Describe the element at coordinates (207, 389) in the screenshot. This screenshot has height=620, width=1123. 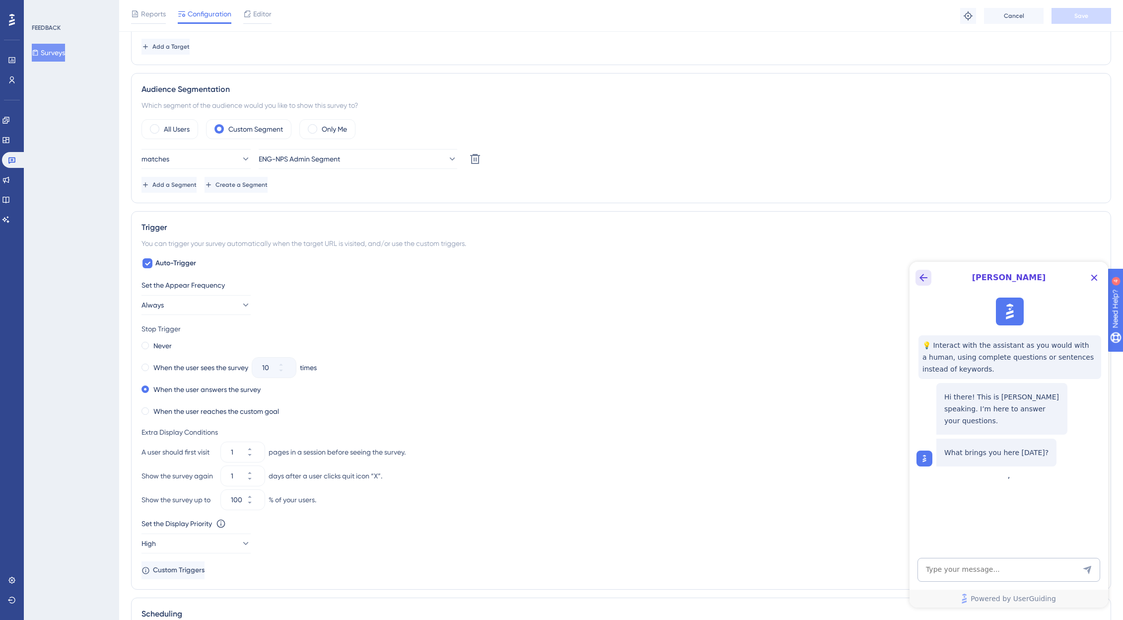
I see `label: When the user answers the survey` at that location.